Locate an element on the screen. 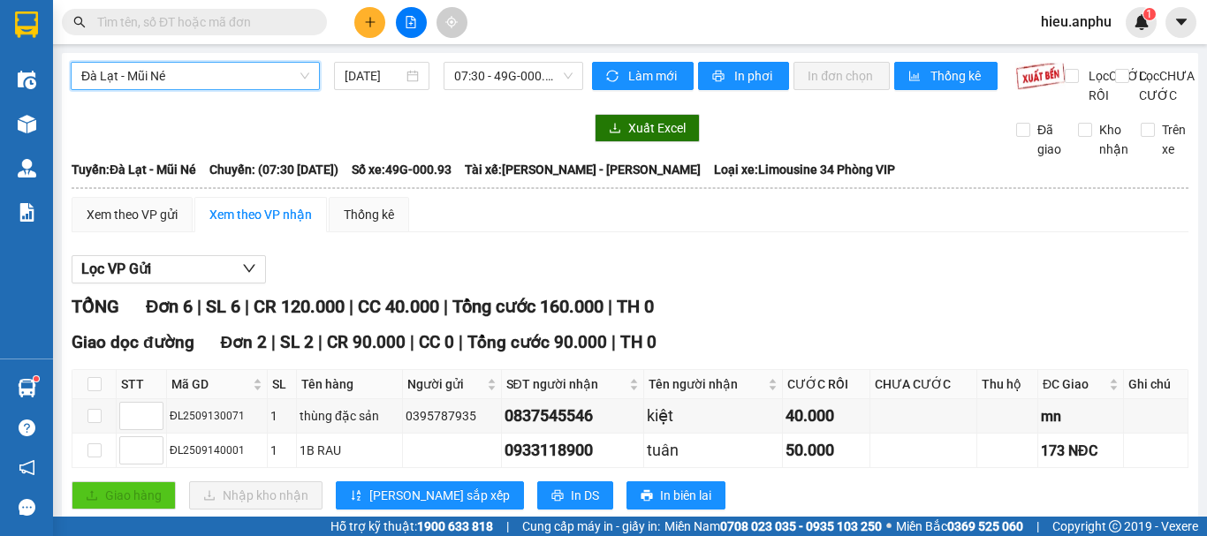 Image resolution: width=1207 pixels, height=536 pixels. b: Tuyến: Đà Lạt - Mũi Né is located at coordinates (133, 170).